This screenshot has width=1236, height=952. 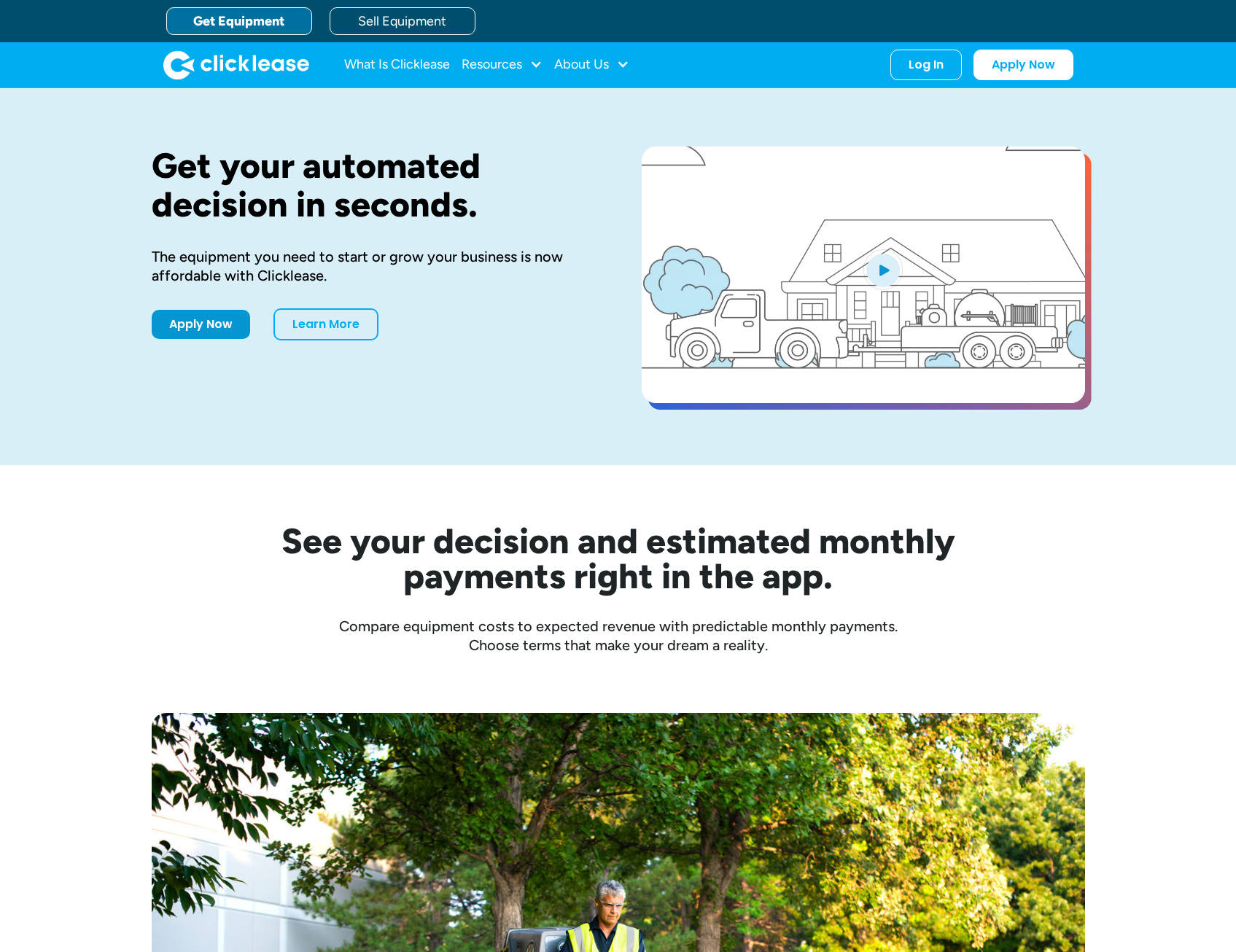 What do you see at coordinates (397, 65) in the screenshot?
I see `a: What Is Clicklease` at bounding box center [397, 65].